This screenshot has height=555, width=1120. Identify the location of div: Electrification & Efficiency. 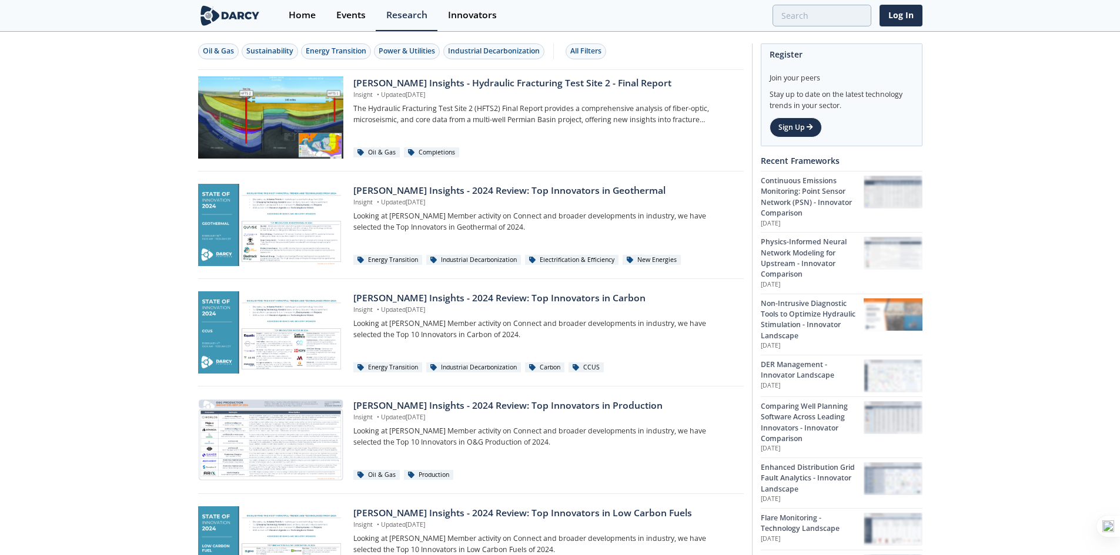
(571, 260).